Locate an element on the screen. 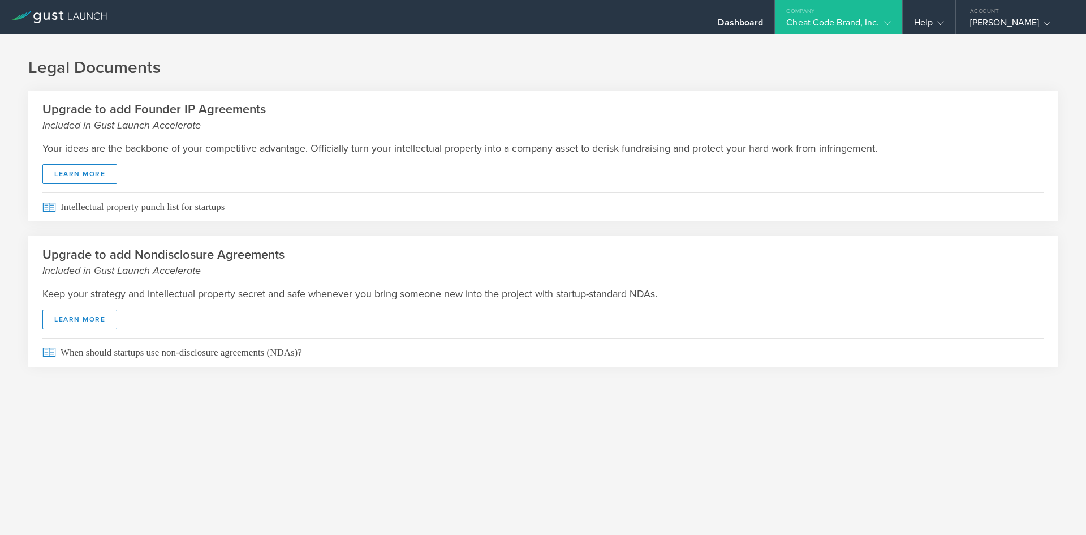  p: Keep your strategy and intellectual property secret and safe whenever you bring someone new into ... is located at coordinates (543, 294).